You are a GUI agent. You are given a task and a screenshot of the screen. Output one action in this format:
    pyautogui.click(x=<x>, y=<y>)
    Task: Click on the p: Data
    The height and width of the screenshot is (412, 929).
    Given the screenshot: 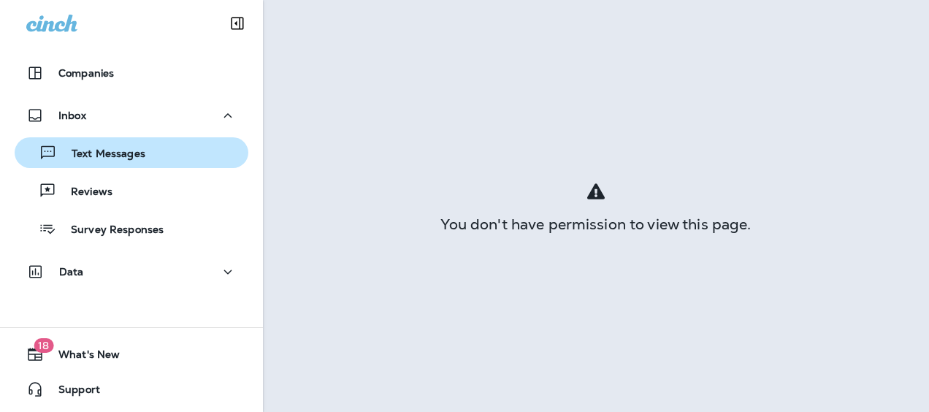 What is the action you would take?
    pyautogui.click(x=72, y=272)
    